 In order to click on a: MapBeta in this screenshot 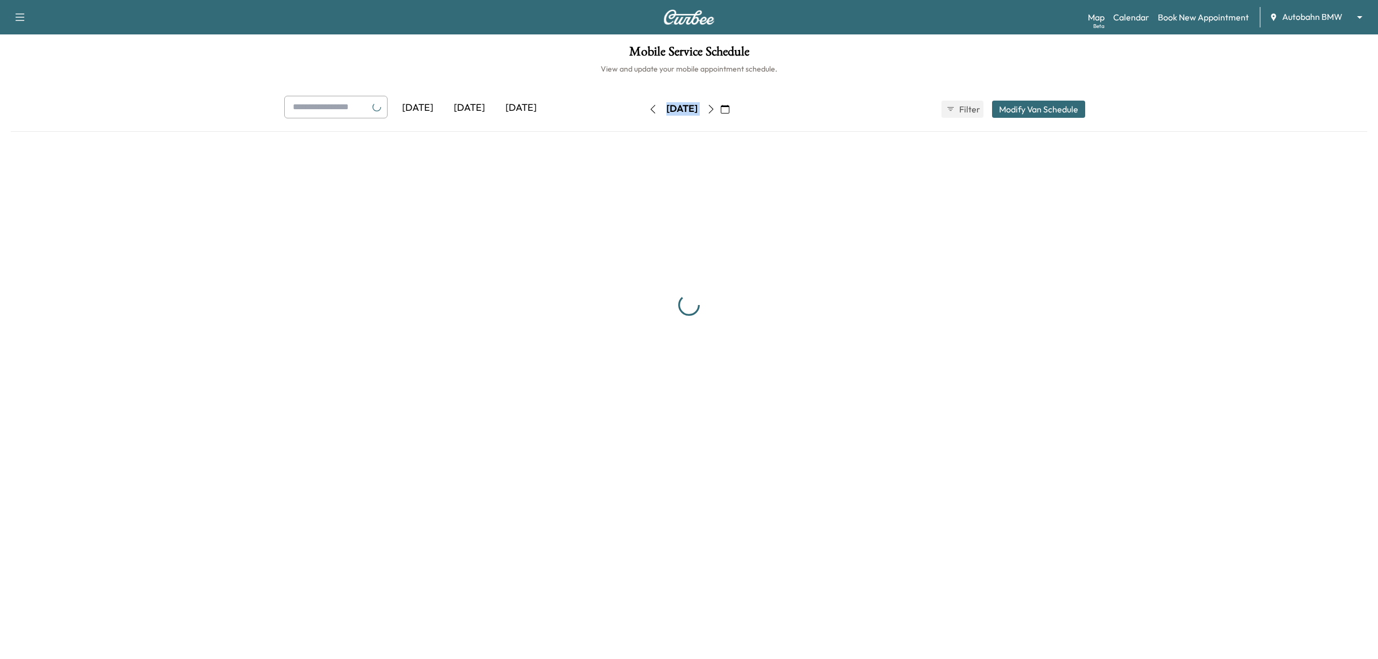, I will do `click(1096, 17)`.